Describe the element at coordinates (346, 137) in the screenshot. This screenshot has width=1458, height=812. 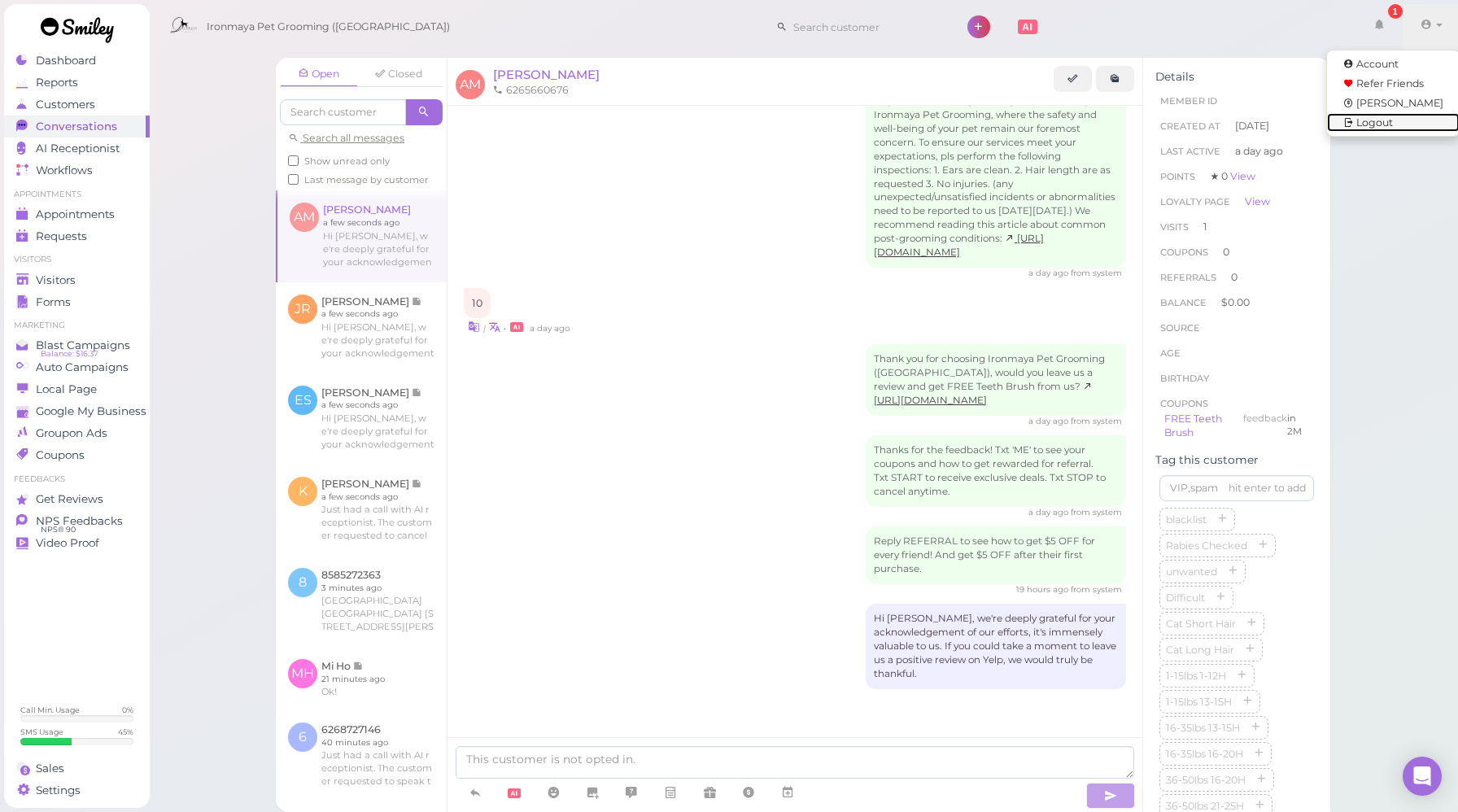
I see `a: Search all messages` at that location.